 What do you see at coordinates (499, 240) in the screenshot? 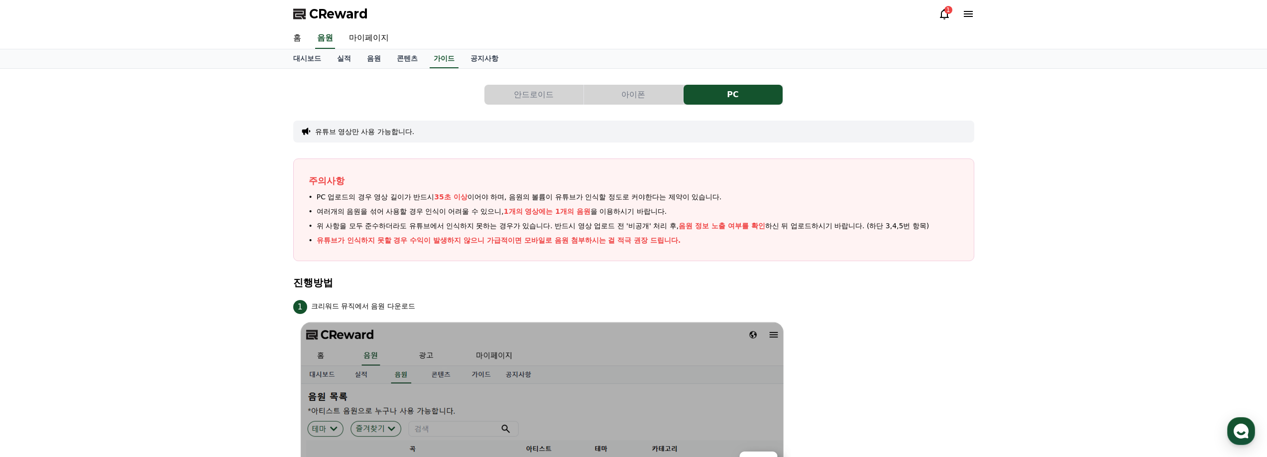
I see `p: 유튜브가 인식하지 못할 경우 수익이 발생하지 않으니 가급적이면 모바일로 음원 첨부하시는 걸 적극 권장 드립니다.` at bounding box center [499, 240].